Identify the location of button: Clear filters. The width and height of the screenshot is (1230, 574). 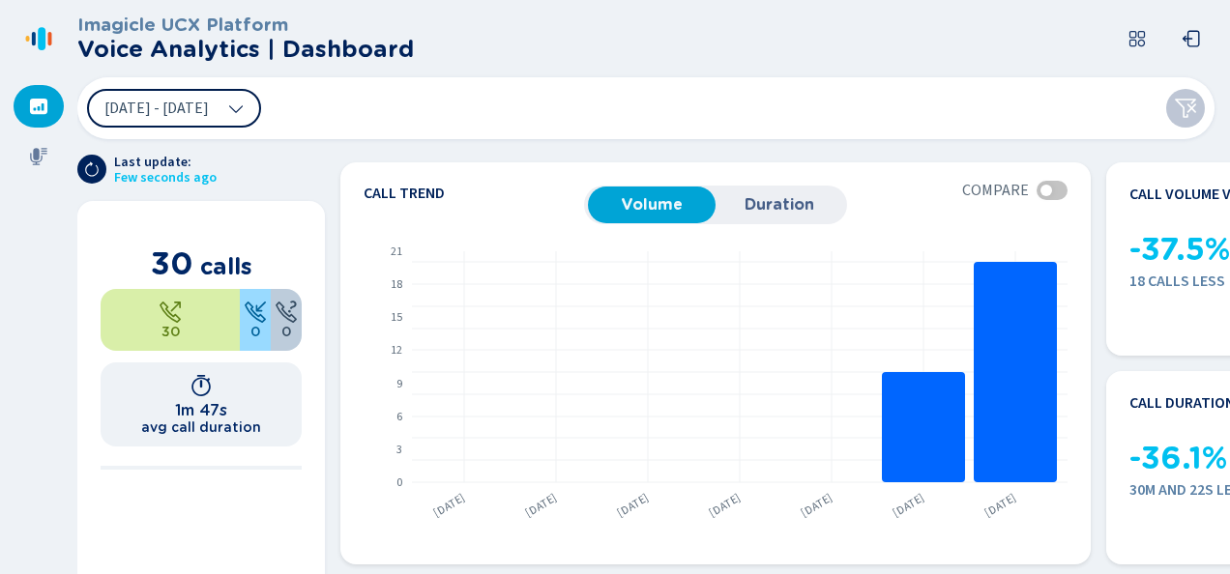
(1186, 108).